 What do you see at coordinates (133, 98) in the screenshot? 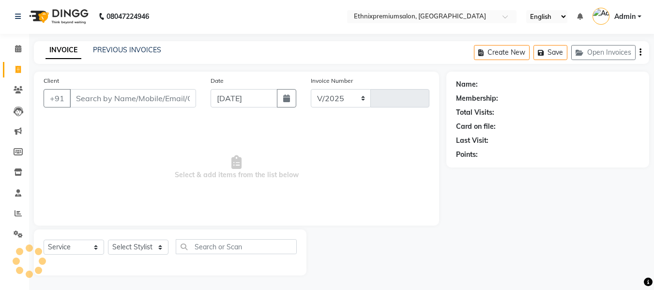
I see `input: Search by Name/Mobile/Email/Code` at bounding box center [133, 98].